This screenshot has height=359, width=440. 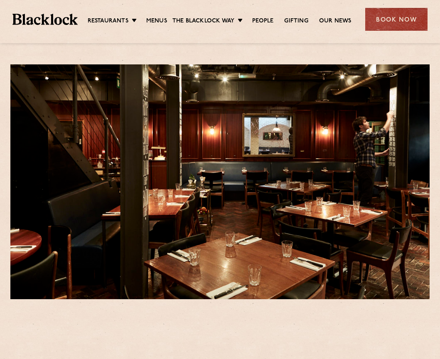 I want to click on div: Book Now, so click(x=396, y=19).